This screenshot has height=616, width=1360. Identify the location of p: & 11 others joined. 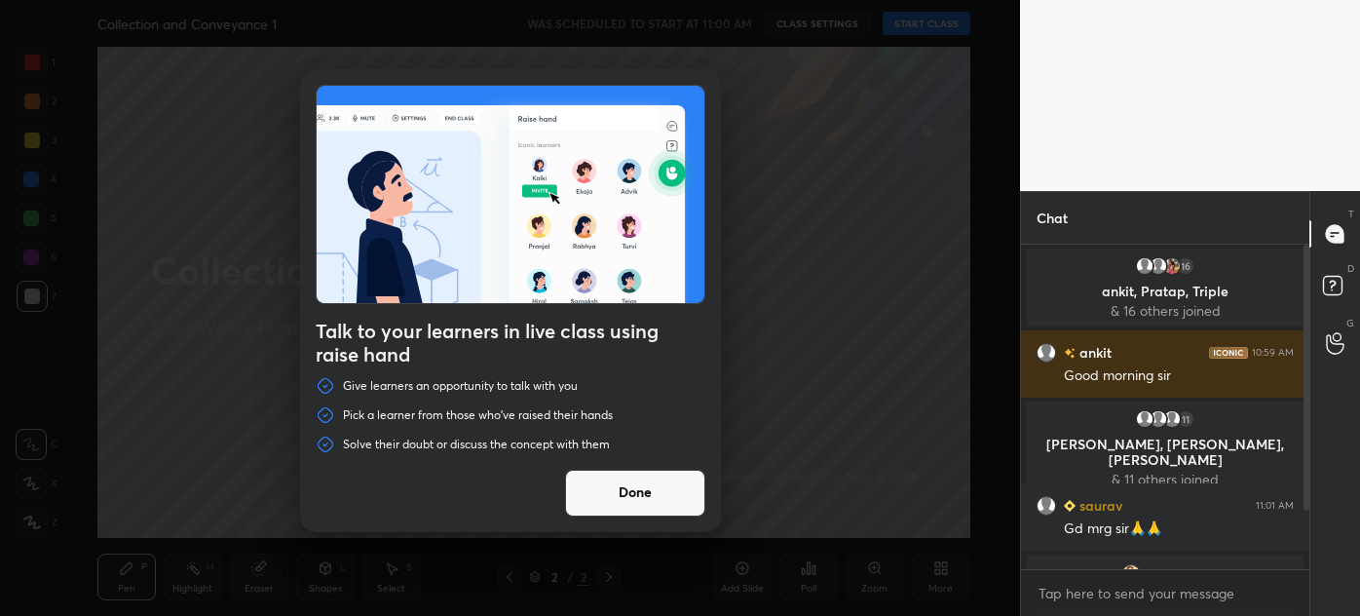
(1165, 479).